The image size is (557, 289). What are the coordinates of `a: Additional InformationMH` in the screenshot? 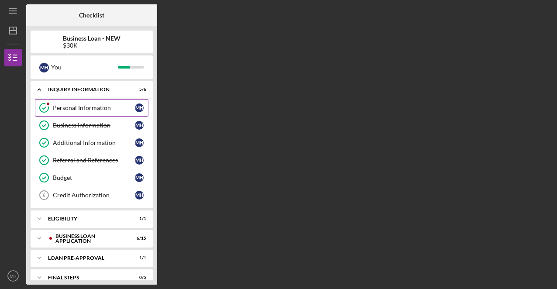 It's located at (92, 143).